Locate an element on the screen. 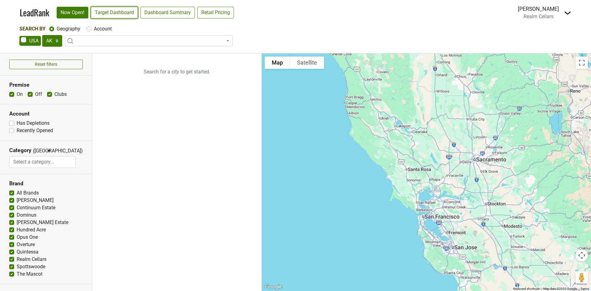 Image resolution: width=591 pixels, height=291 pixels. label: Recently Opened is located at coordinates (35, 131).